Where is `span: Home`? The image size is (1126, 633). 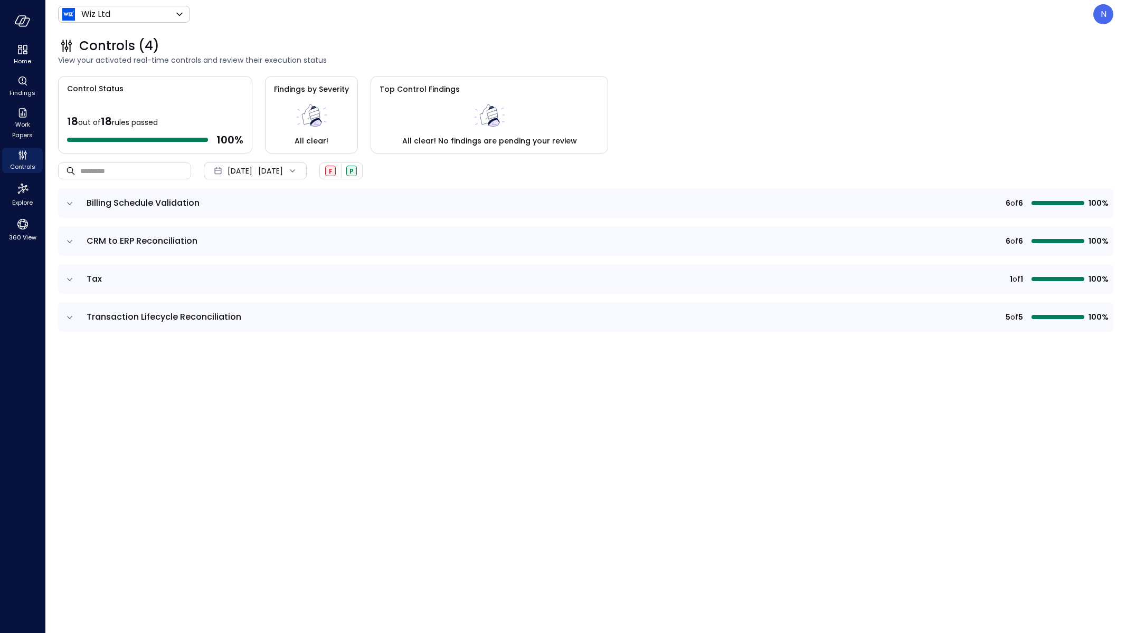 span: Home is located at coordinates (22, 61).